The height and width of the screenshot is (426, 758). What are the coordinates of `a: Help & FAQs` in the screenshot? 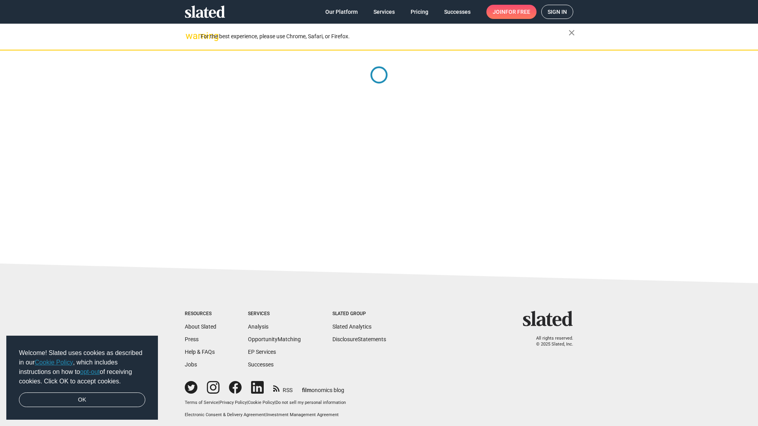 It's located at (200, 352).